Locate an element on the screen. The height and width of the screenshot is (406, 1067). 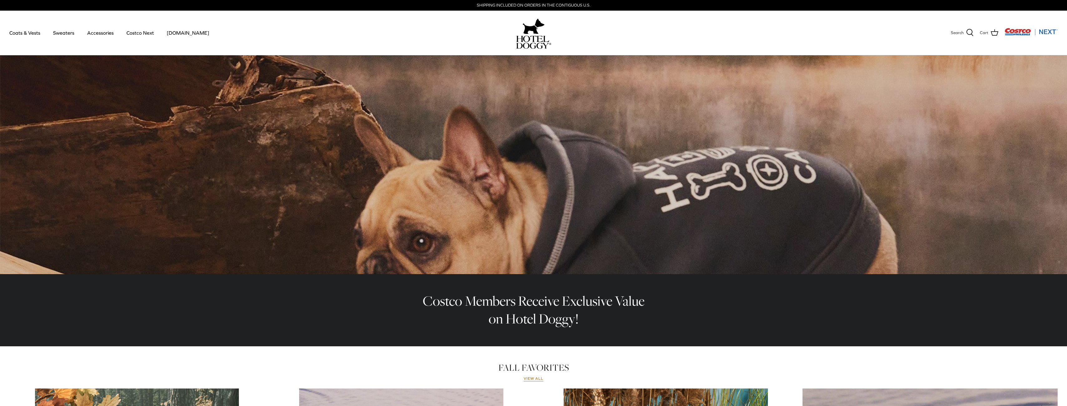
span: Search is located at coordinates (957, 33).